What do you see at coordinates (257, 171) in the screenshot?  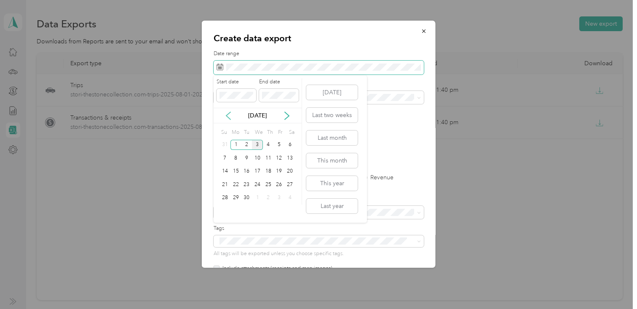 I see `div: 17` at bounding box center [257, 171].